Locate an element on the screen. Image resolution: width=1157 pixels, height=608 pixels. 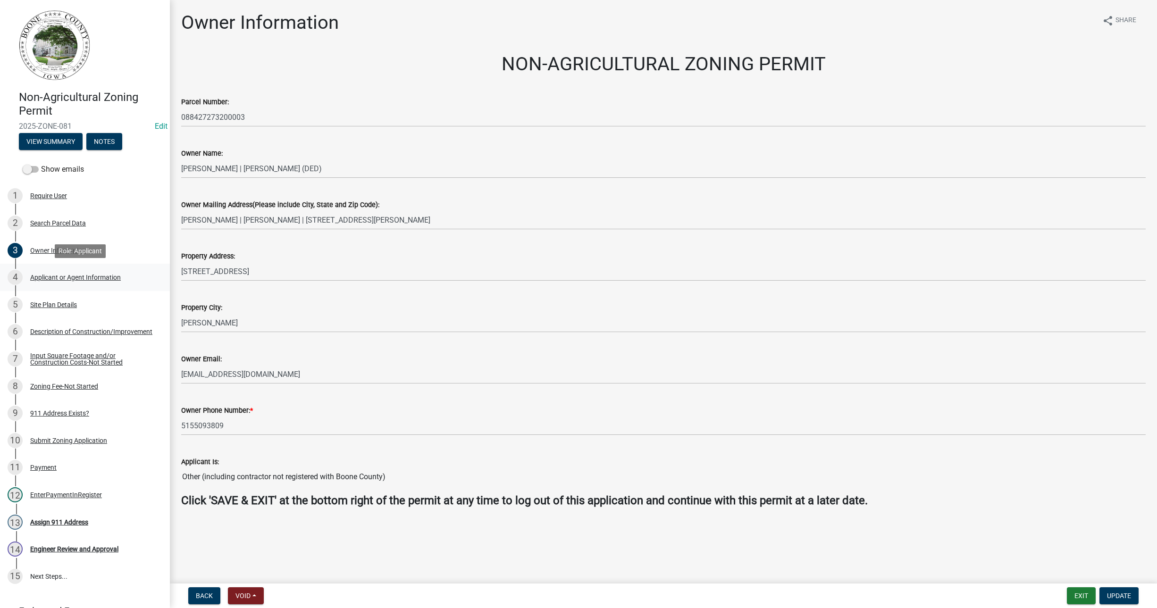
button: Update is located at coordinates (1119, 596).